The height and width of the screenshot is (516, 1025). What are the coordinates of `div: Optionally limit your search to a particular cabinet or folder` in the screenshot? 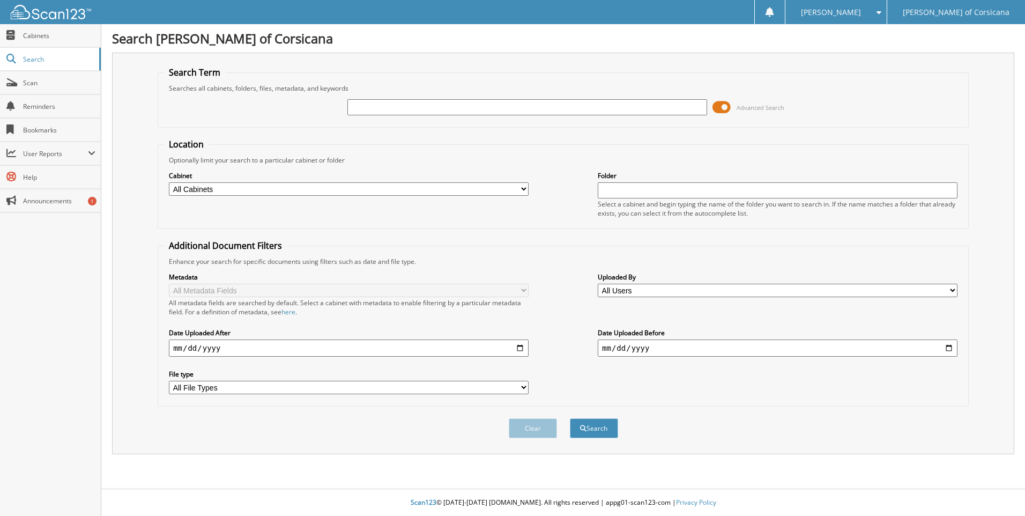 It's located at (563, 160).